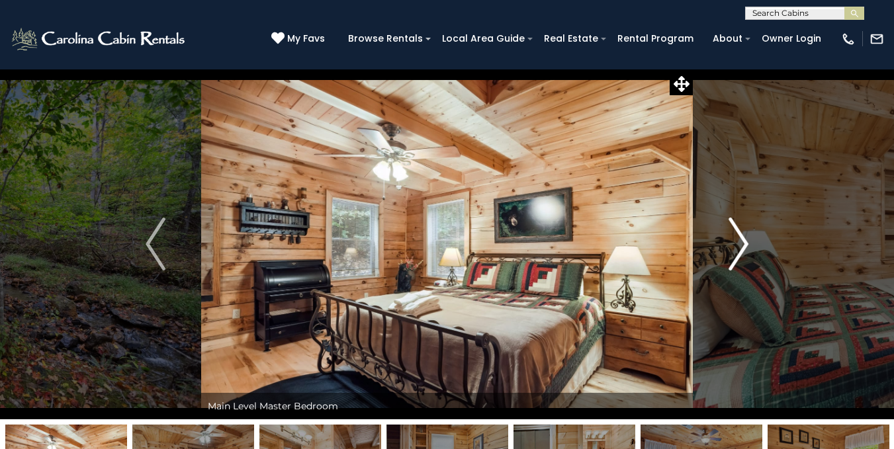 The image size is (894, 449). What do you see at coordinates (483, 38) in the screenshot?
I see `a: Local Area Guide` at bounding box center [483, 38].